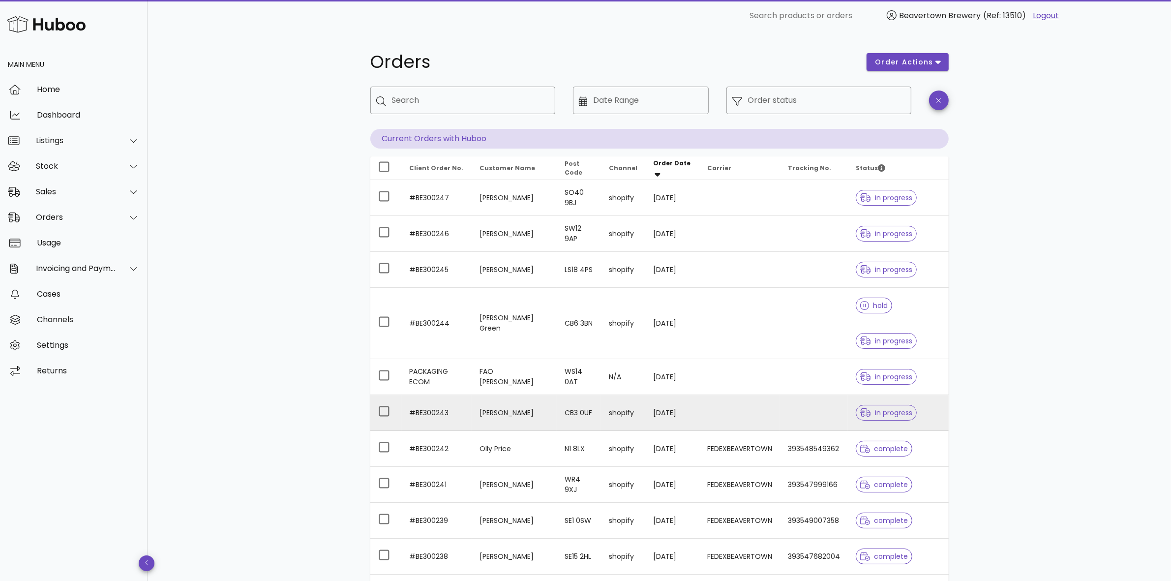  I want to click on th: Client Order No., so click(437, 168).